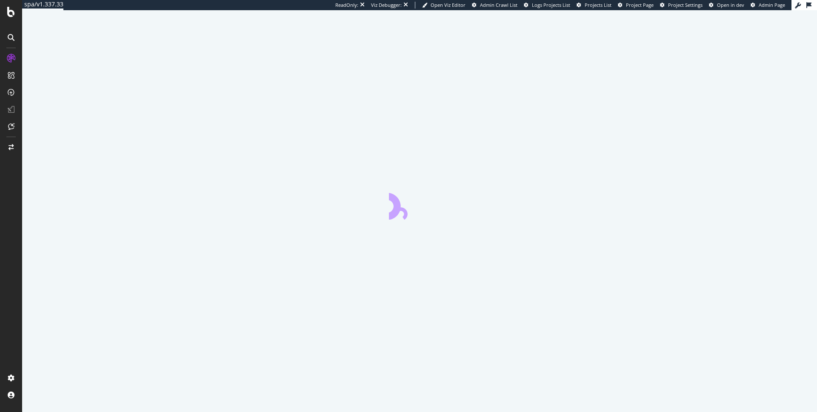 The height and width of the screenshot is (412, 817). What do you see at coordinates (767, 5) in the screenshot?
I see `a: Admin Page` at bounding box center [767, 5].